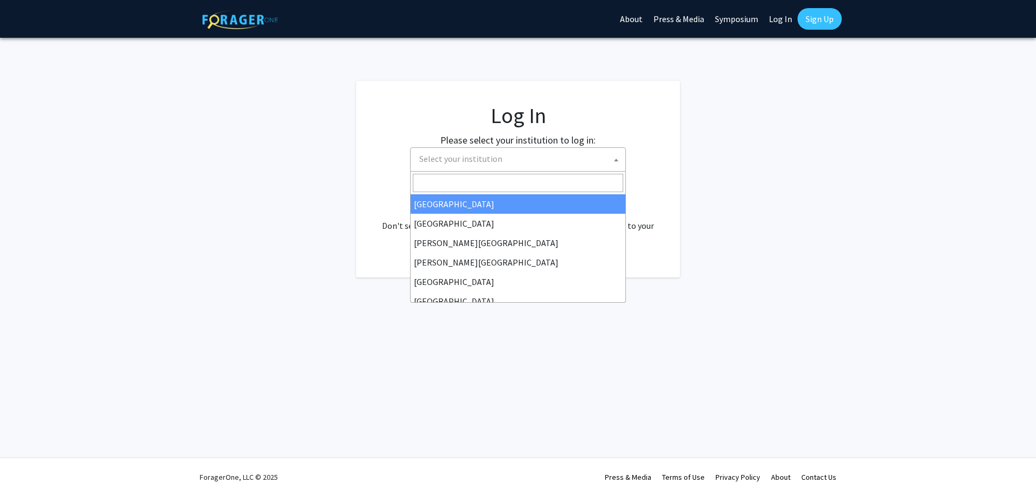 This screenshot has height=496, width=1036. I want to click on div: No account? . Don't see your institution? about bringing ForagerOne to your institution., so click(518, 219).